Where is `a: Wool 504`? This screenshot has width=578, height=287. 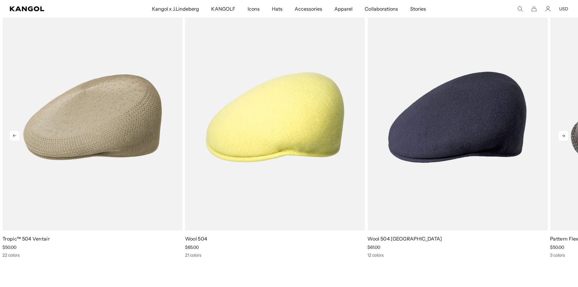 a: Wool 504 is located at coordinates (196, 238).